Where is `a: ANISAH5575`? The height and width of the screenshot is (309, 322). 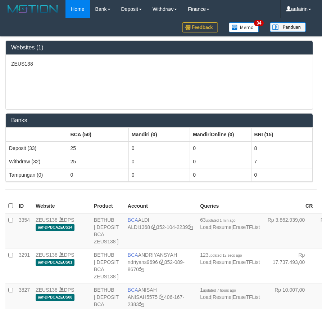 a: ANISAH5575 is located at coordinates (143, 297).